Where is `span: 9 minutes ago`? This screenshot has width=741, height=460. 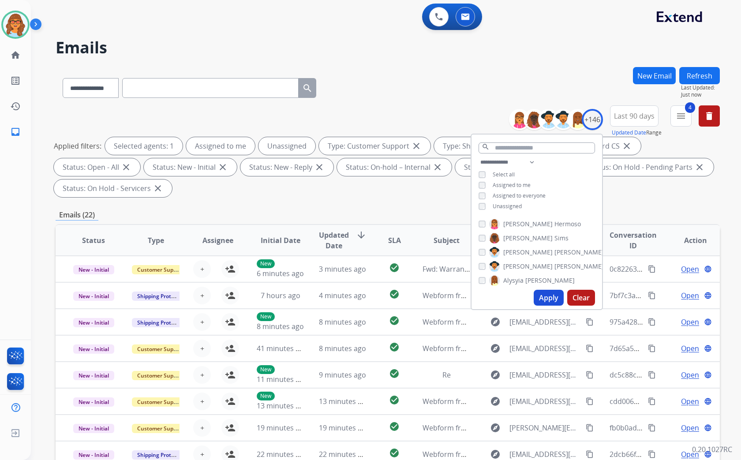 span: 9 minutes ago is located at coordinates (342, 375).